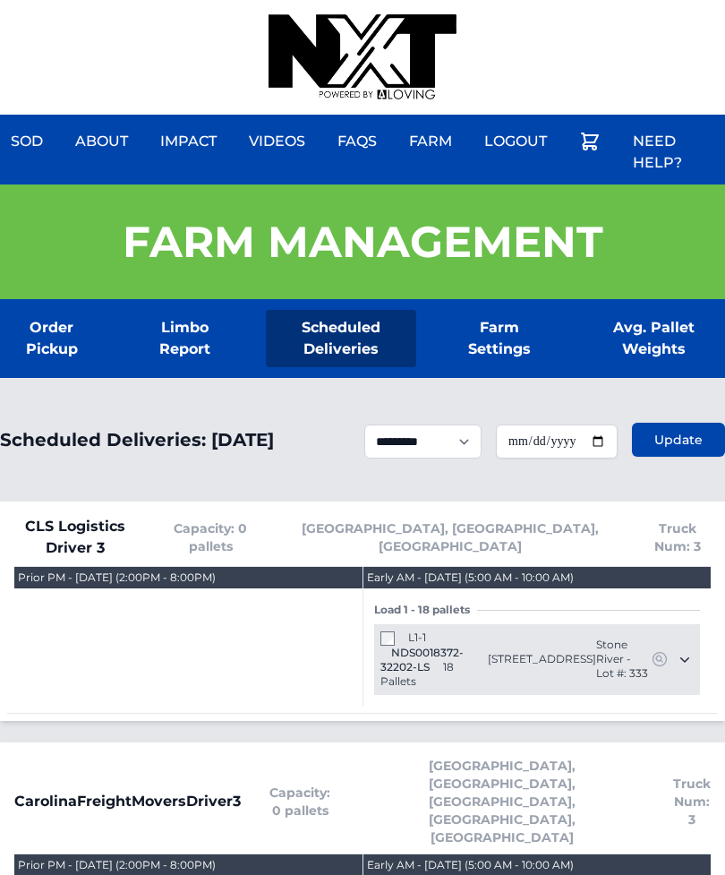  Describe the element at coordinates (363, 57) in the screenshot. I see `img: nextdaysod.com Logo` at that location.